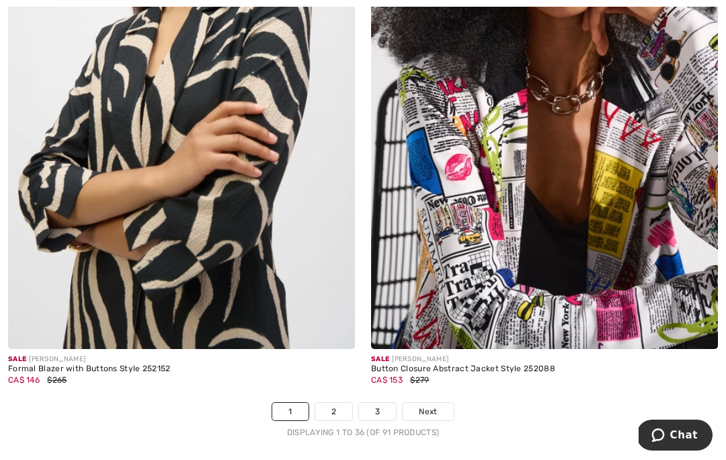  I want to click on span: Next, so click(428, 412).